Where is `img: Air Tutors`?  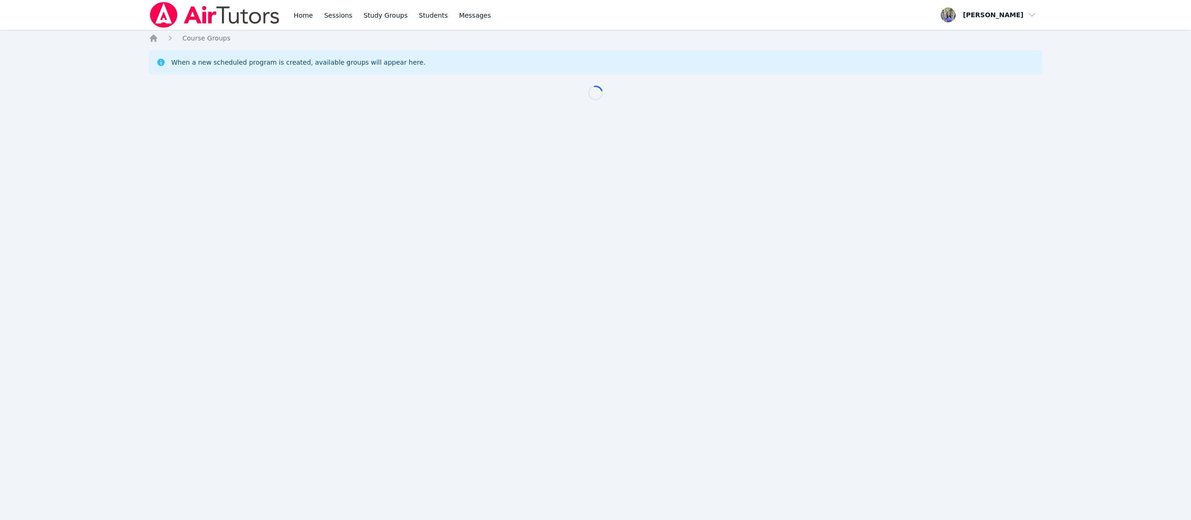 img: Air Tutors is located at coordinates (215, 15).